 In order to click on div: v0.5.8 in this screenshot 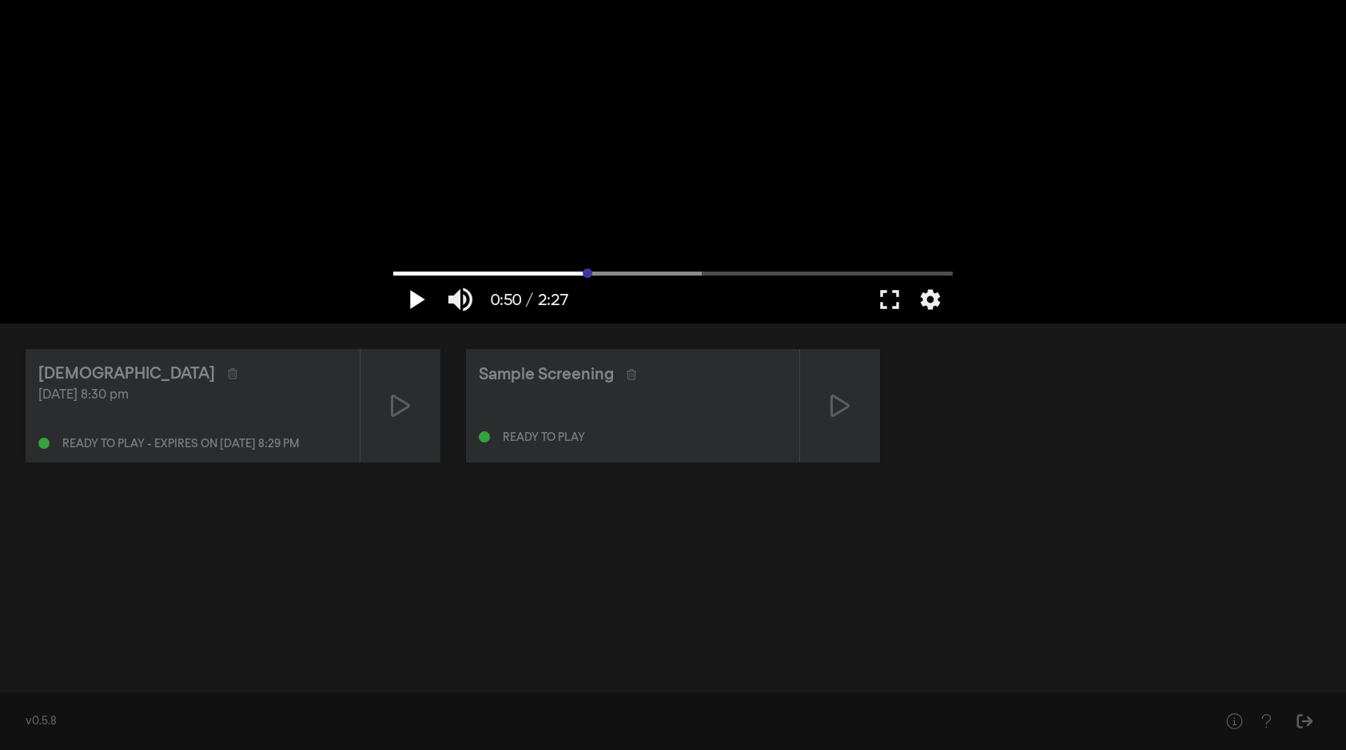, I will do `click(606, 722)`.